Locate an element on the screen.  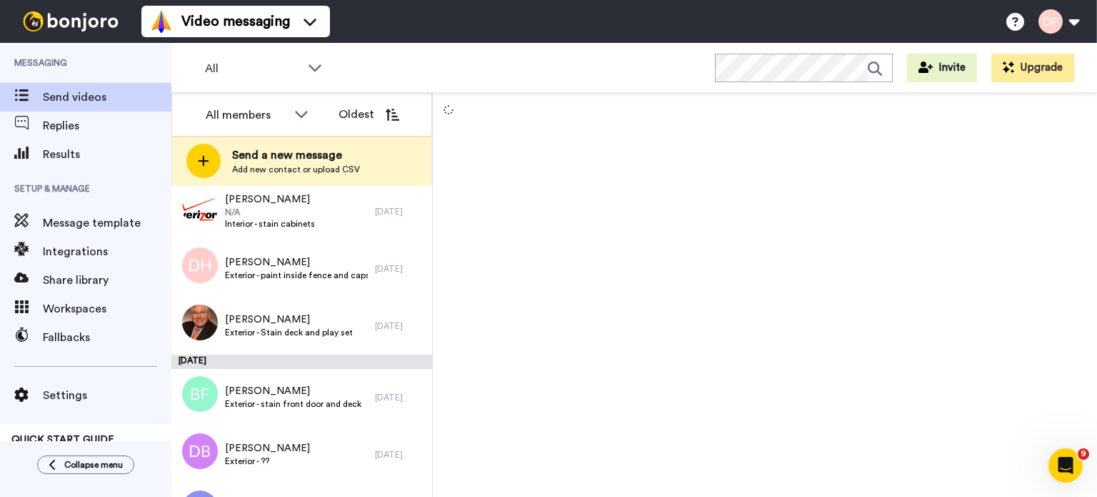
button: Invite is located at coordinates (942, 68).